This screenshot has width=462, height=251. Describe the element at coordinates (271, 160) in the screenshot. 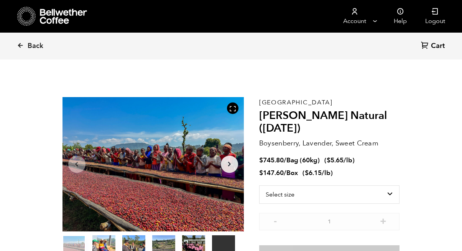

I see `bdi: 745.80` at that location.